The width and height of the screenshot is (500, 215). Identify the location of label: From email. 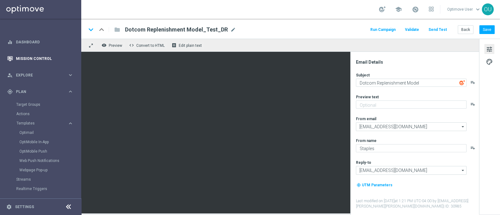
(366, 119).